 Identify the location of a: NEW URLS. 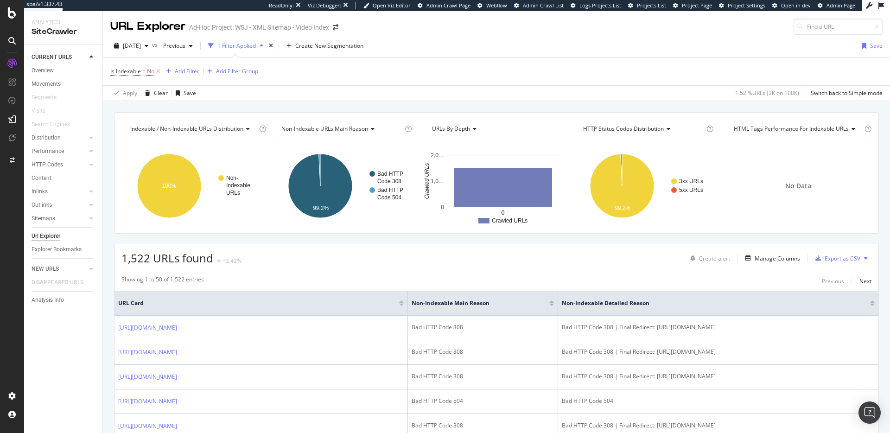
(59, 269).